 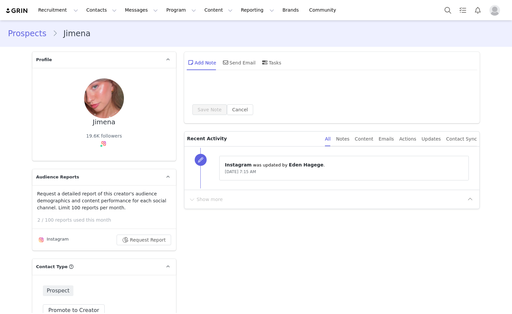 What do you see at coordinates (407, 139) in the screenshot?
I see `div: Actions` at bounding box center [407, 139].